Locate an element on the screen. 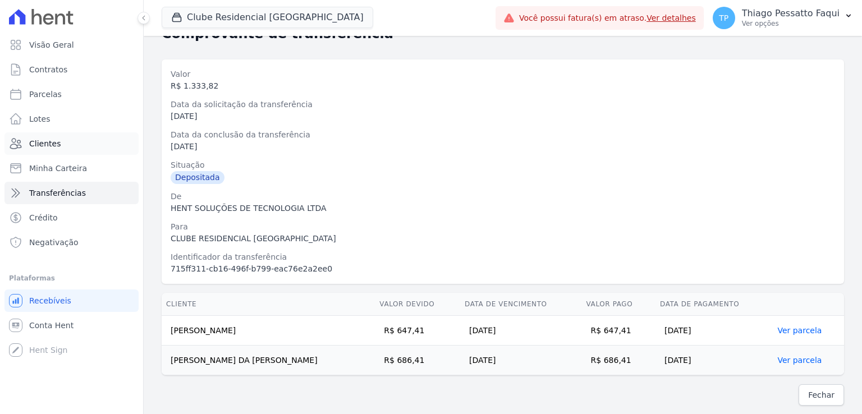  a: Ver detalhes is located at coordinates (671, 18).